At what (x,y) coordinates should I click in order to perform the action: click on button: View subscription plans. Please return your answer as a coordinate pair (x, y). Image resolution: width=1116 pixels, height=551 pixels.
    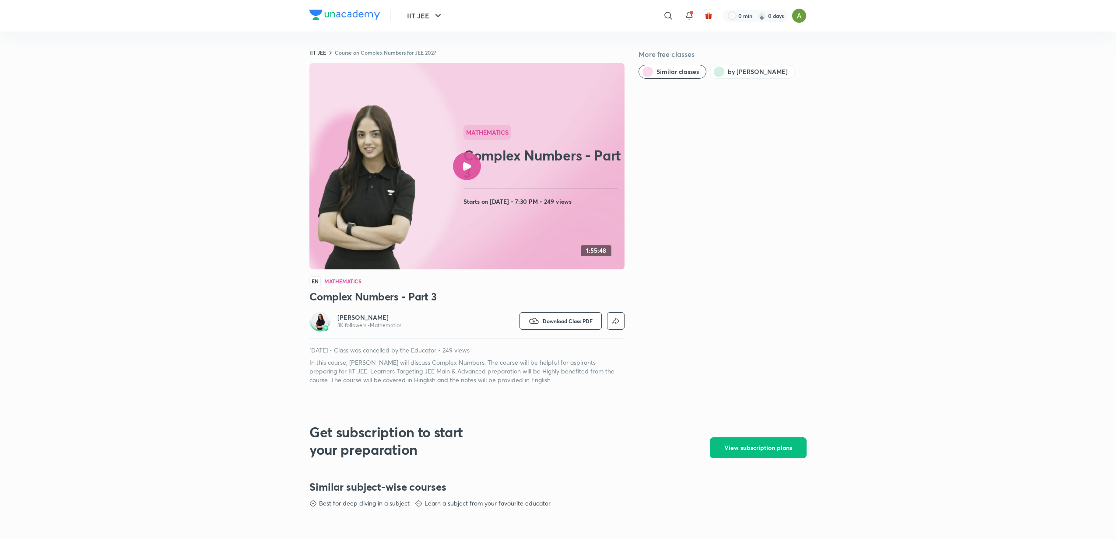
    Looking at the image, I should click on (758, 448).